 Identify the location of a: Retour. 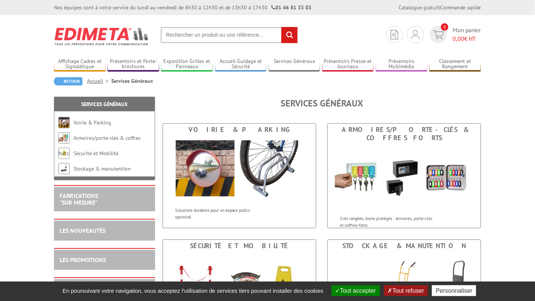
(68, 81).